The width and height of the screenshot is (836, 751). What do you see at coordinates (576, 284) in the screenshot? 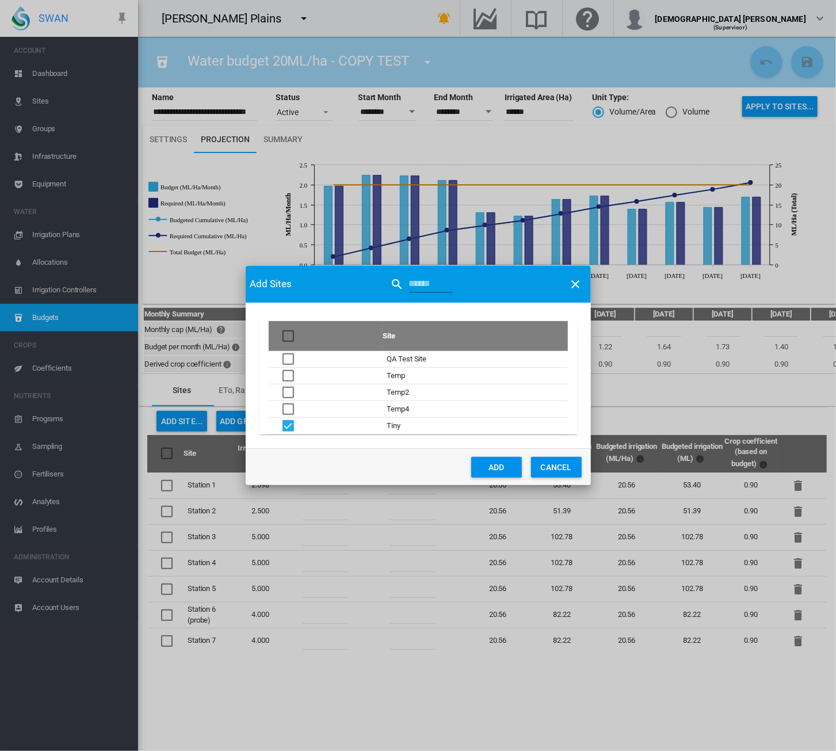
I see `md-icon: icon-close` at bounding box center [576, 284].